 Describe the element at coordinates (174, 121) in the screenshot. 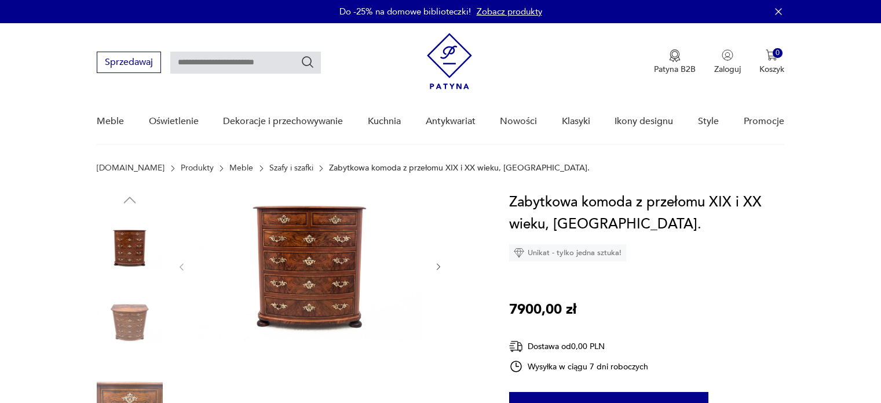

I see `a: Oświetlenie` at that location.